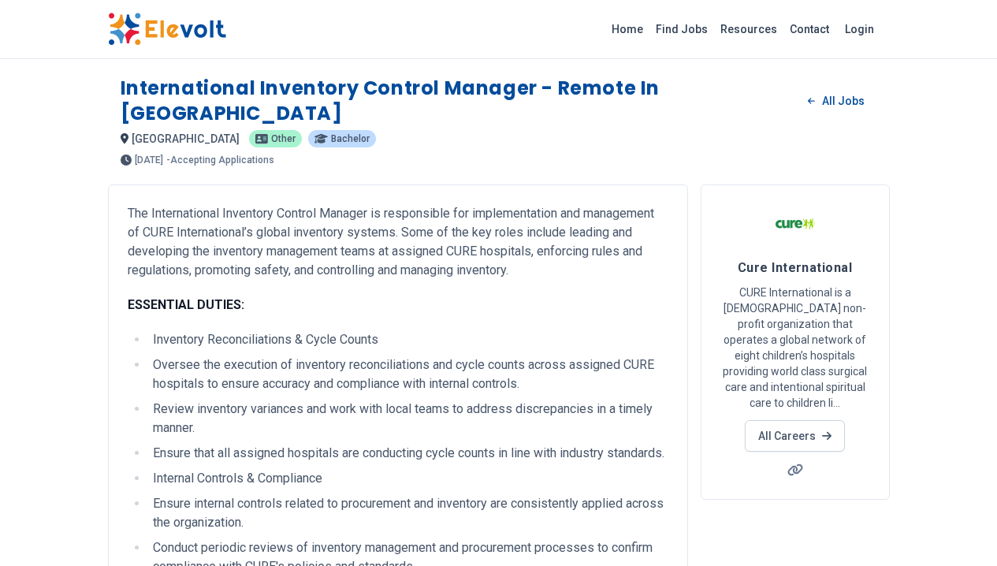  What do you see at coordinates (186, 304) in the screenshot?
I see `strong: ESSENTIAL DUTIES:` at bounding box center [186, 304].